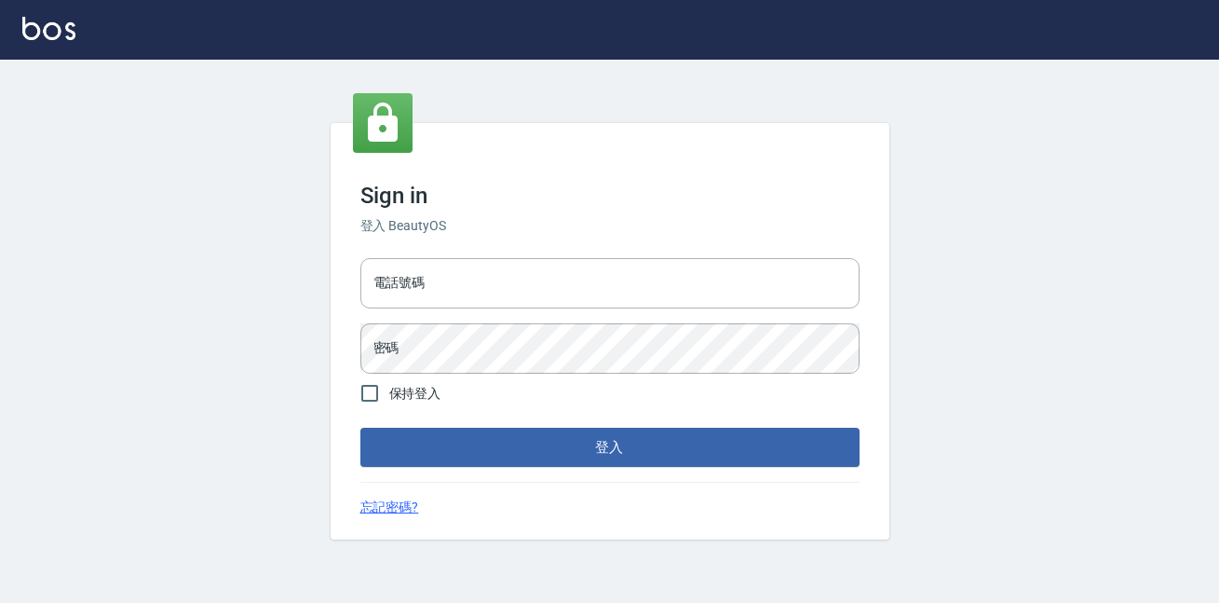 This screenshot has height=603, width=1219. Describe the element at coordinates (610, 225) in the screenshot. I see `h6: 登入 BeautyOS` at that location.